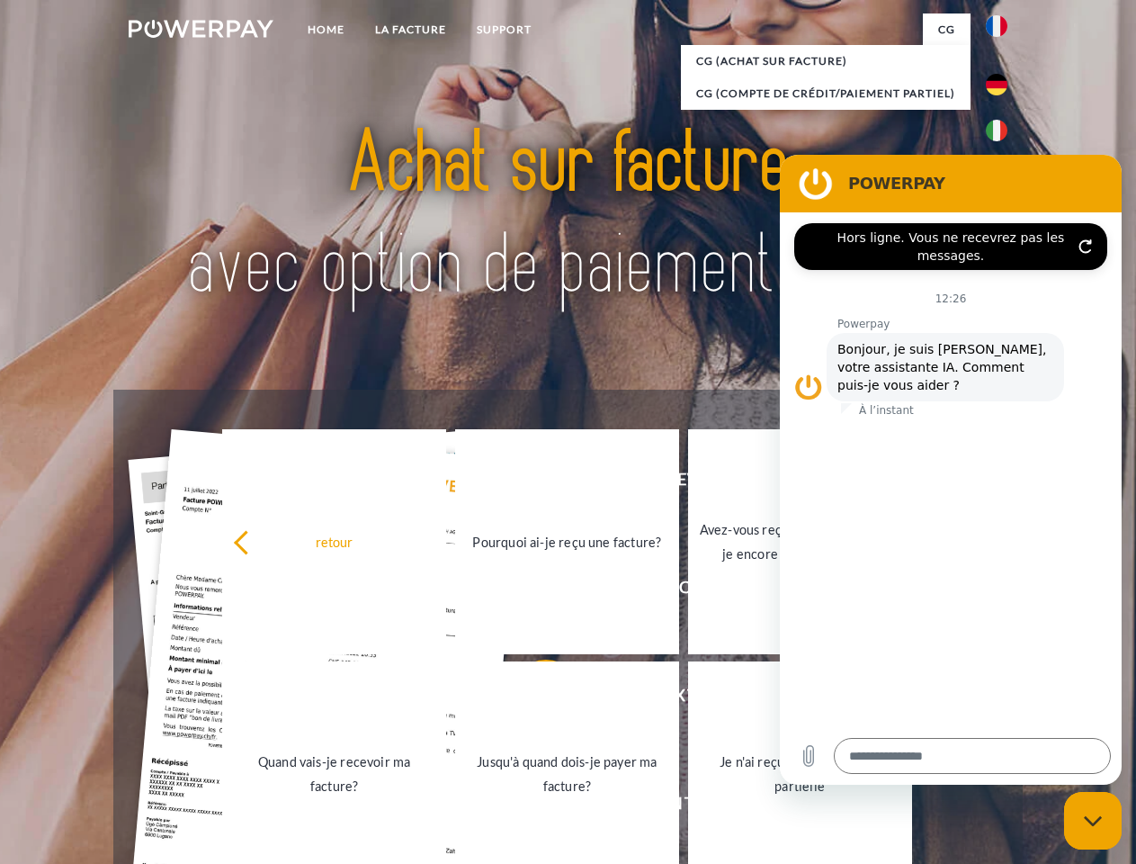  What do you see at coordinates (326, 30) in the screenshot?
I see `a: Home` at bounding box center [326, 30].